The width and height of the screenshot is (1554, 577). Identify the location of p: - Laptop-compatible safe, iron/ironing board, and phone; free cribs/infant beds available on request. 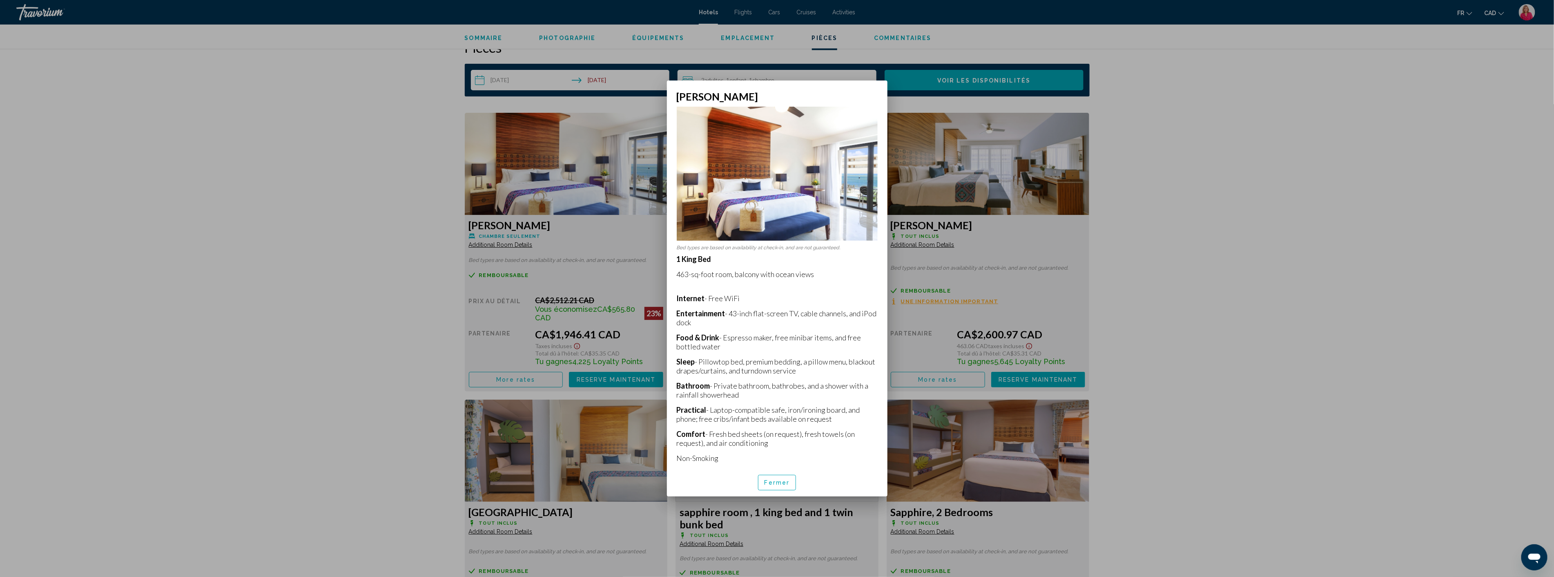
(777, 414).